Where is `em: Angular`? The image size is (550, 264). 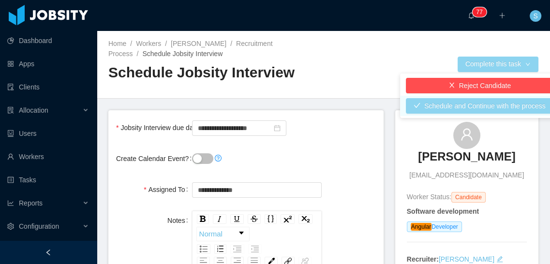
em: Angular is located at coordinates (421, 227).